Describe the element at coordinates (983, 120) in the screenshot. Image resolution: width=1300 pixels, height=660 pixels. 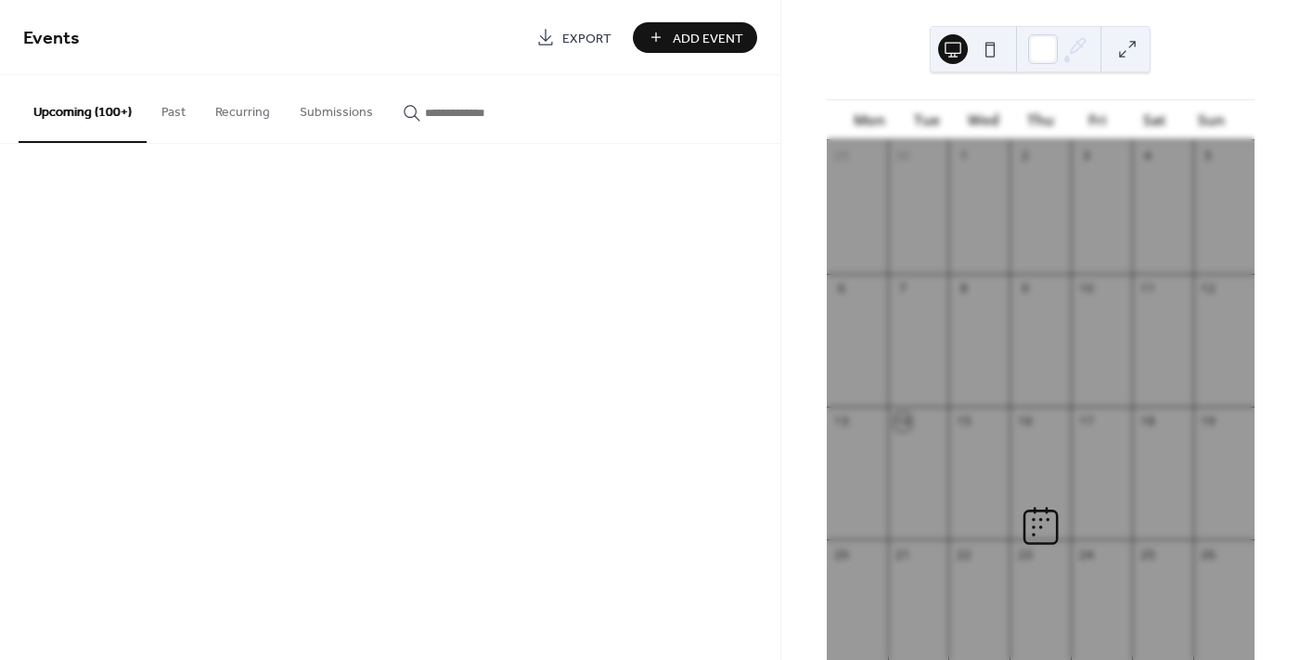
I see `div: Wed` at that location.